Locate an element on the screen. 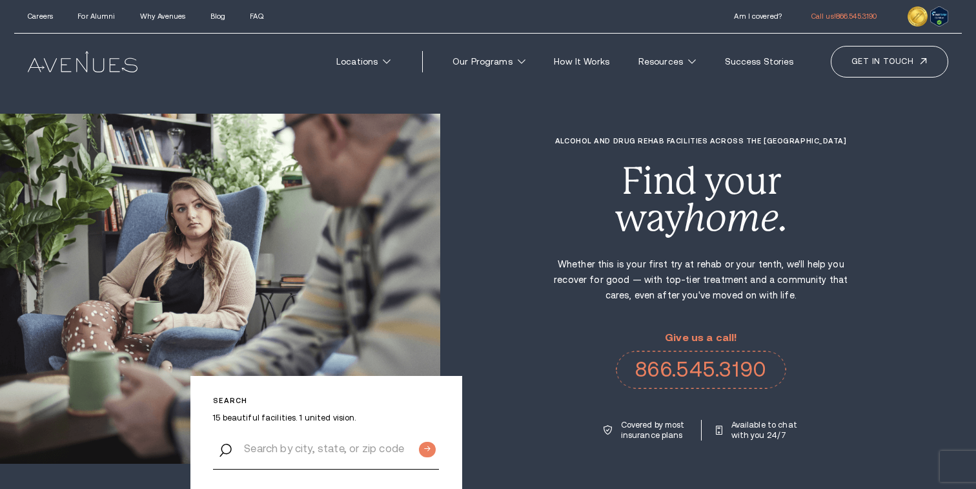 The image size is (976, 489). p: Whether this is your first try at rehab or your tenth, we'll help you recover for good — with top... is located at coordinates (701, 280).